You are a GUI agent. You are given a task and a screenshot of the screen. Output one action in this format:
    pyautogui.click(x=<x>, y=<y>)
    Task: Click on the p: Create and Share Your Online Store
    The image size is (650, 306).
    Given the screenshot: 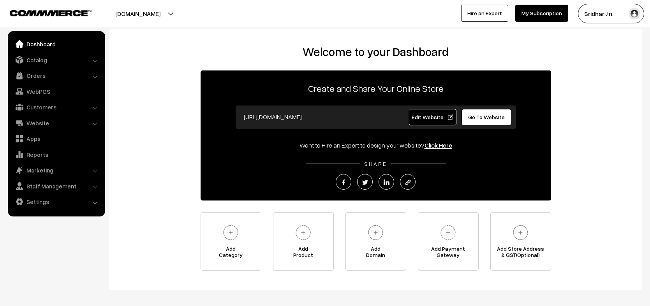 What is the action you would take?
    pyautogui.click(x=376, y=88)
    